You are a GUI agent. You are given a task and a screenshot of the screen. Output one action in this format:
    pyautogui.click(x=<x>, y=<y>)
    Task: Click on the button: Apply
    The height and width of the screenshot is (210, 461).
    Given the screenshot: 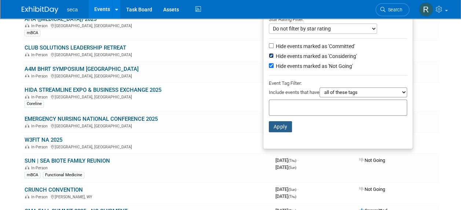 What is the action you would take?
    pyautogui.click(x=280, y=126)
    